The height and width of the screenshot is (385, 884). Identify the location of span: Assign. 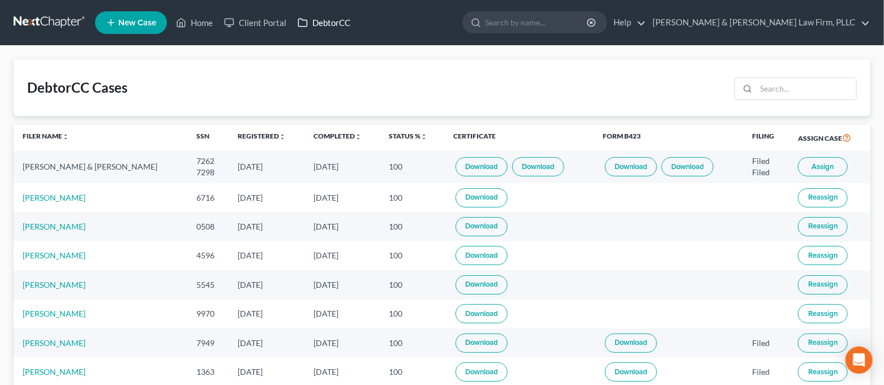
(823, 167).